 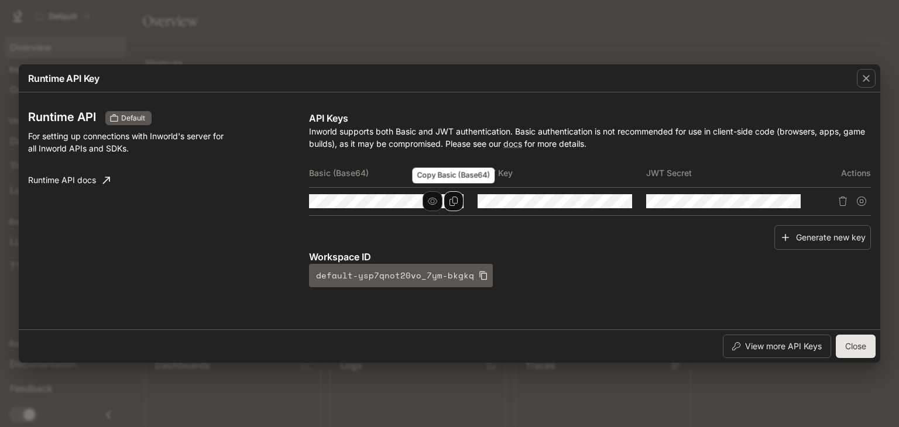 What do you see at coordinates (133, 118) in the screenshot?
I see `span: Default` at bounding box center [133, 118].